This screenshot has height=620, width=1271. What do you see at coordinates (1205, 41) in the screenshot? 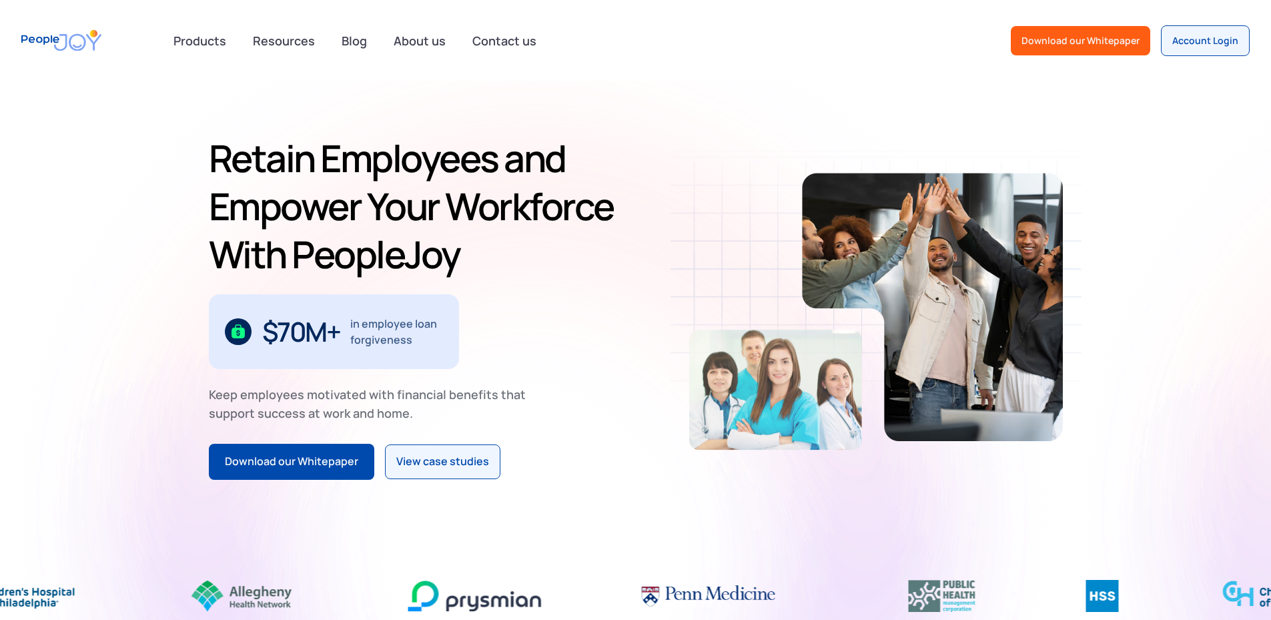
I see `div: Account Login` at bounding box center [1205, 41].